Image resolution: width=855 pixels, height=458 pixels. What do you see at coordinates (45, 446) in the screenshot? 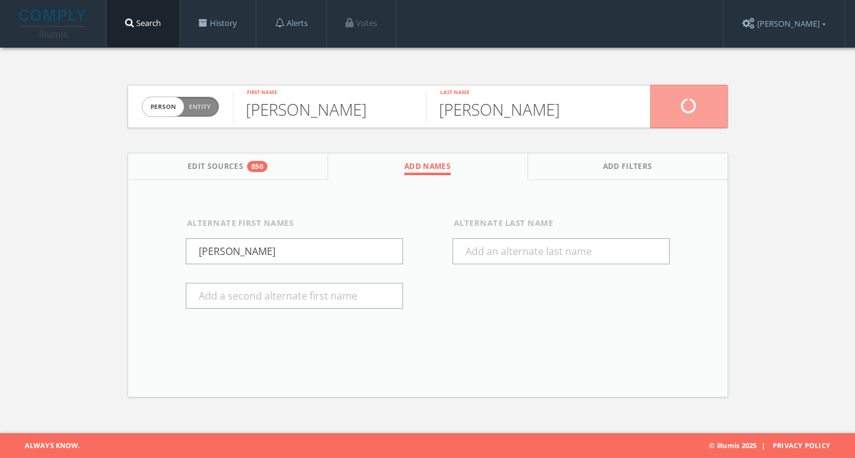
I see `span: Always Know.` at bounding box center [45, 446].